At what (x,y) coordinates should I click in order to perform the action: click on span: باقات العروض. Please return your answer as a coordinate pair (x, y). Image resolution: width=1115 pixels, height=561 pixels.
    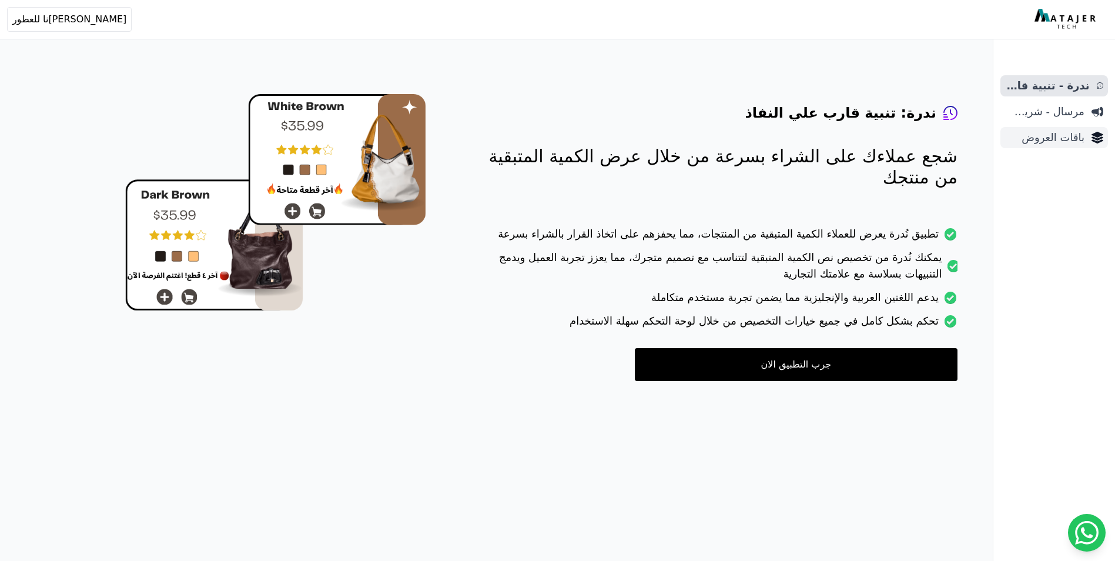
    Looking at the image, I should click on (1044, 138).